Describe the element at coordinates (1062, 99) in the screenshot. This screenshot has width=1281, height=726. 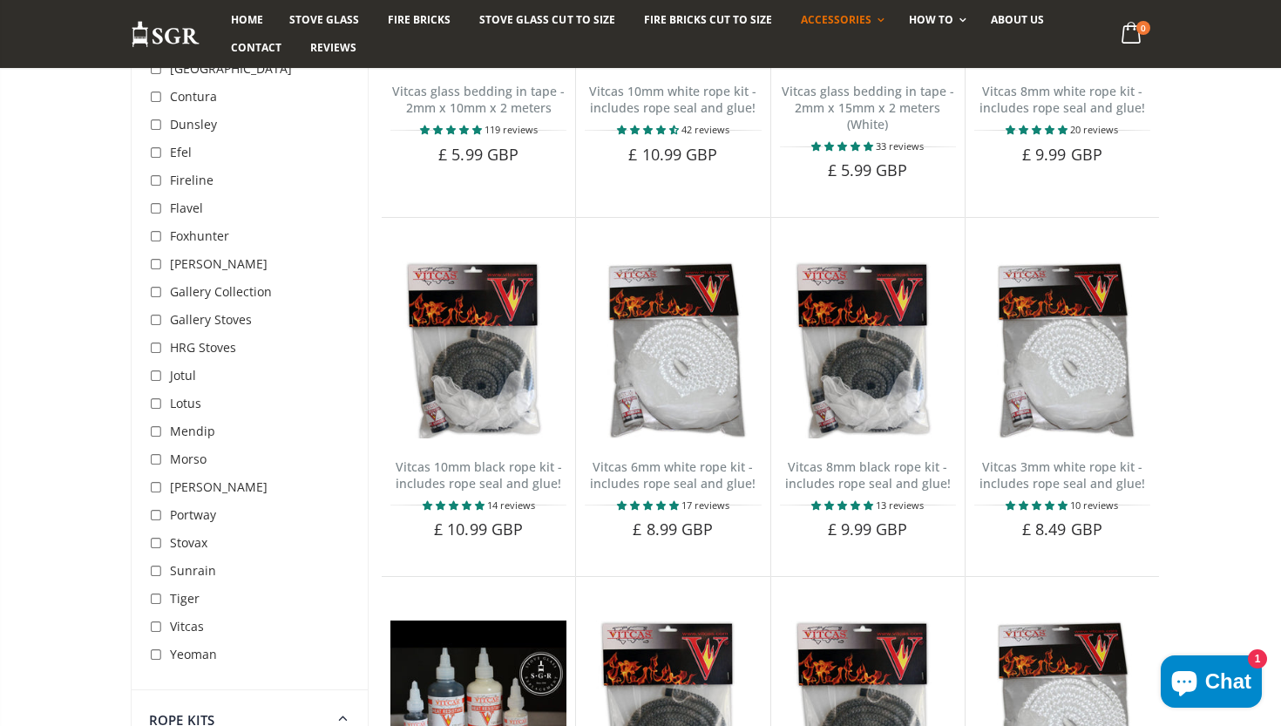
I see `a: Vitcas 8mm white rope kit - includes rope seal and glue!` at that location.